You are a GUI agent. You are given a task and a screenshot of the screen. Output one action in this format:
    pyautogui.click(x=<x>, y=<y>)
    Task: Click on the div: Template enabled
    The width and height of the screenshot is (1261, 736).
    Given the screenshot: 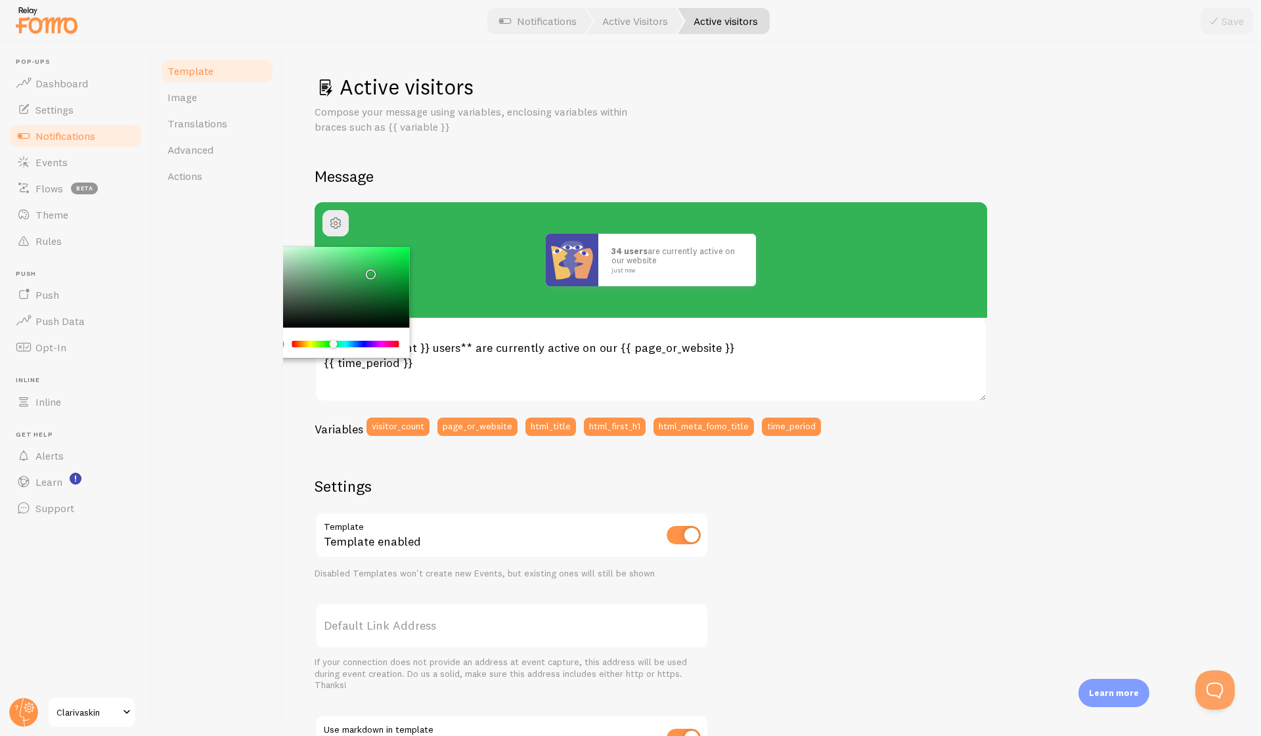 What is the action you would take?
    pyautogui.click(x=512, y=536)
    